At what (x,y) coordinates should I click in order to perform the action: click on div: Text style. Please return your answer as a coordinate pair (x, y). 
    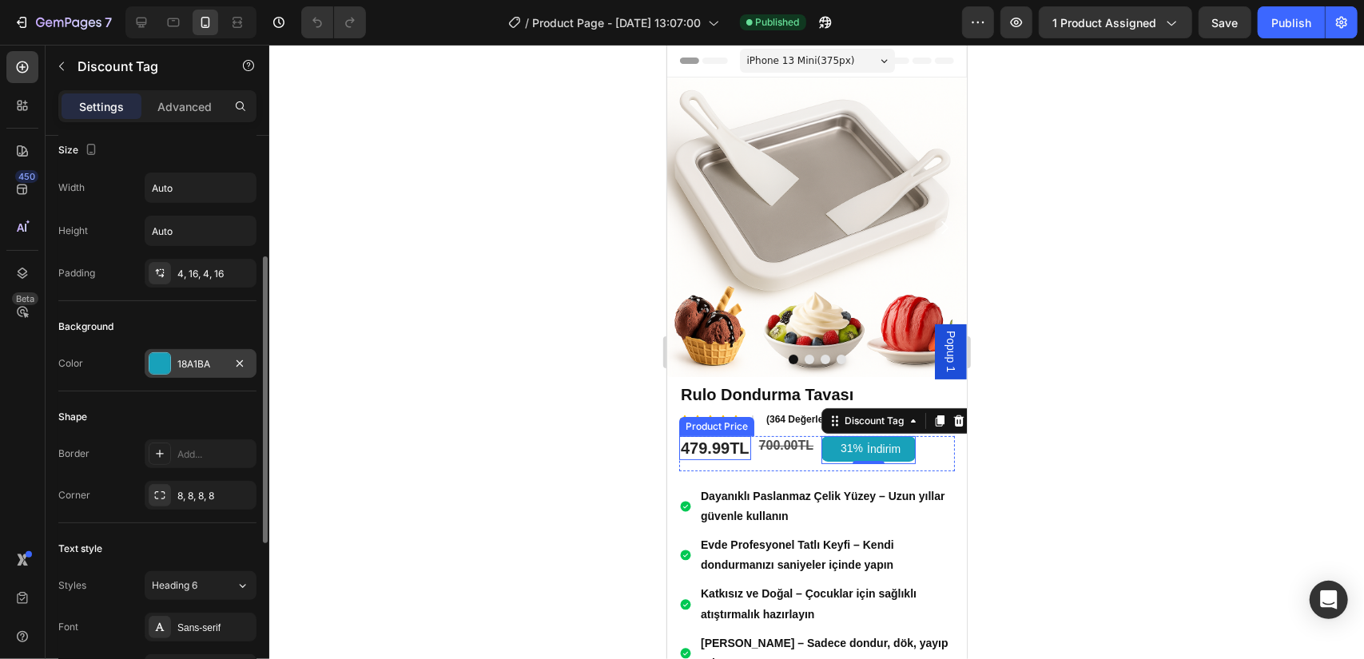
    Looking at the image, I should click on (80, 549).